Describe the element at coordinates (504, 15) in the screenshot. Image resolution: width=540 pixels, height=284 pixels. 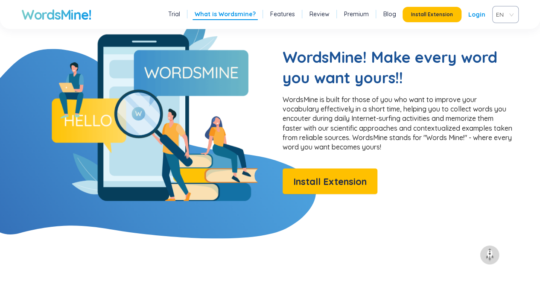
I see `span: VIE` at that location.